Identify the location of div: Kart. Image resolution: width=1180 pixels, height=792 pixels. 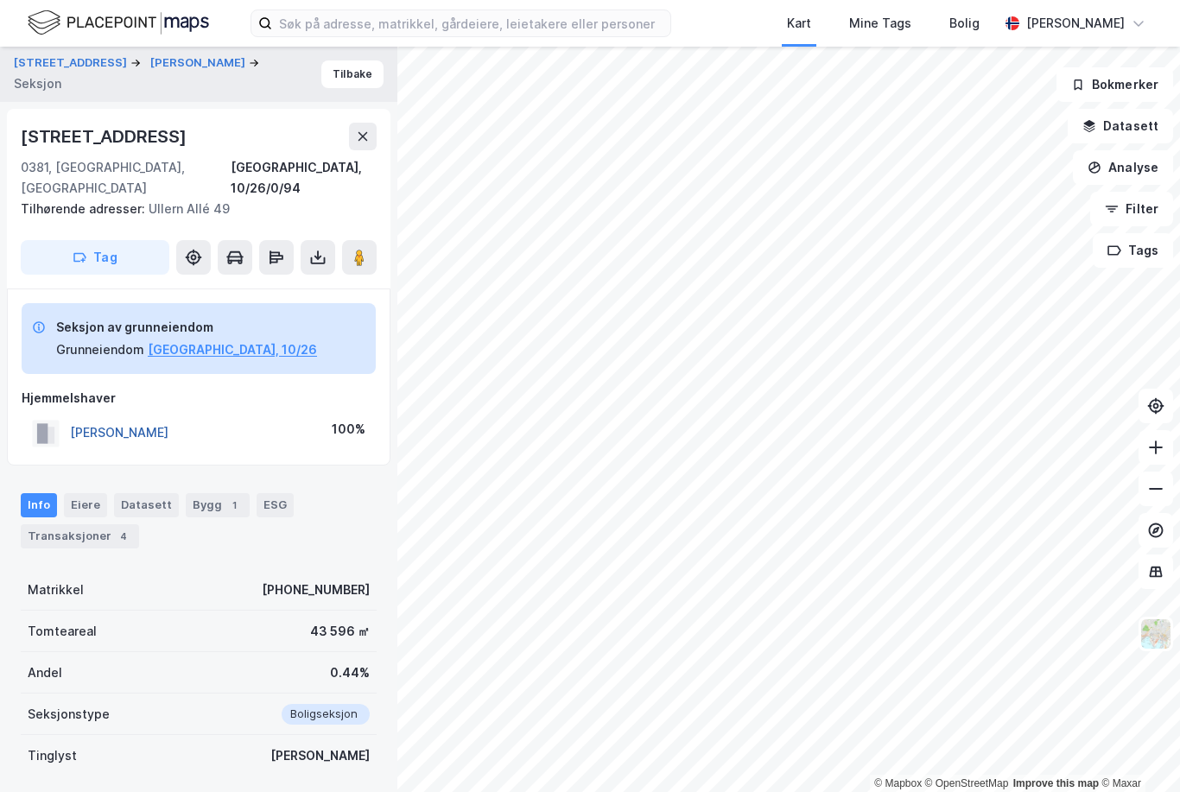
(799, 23).